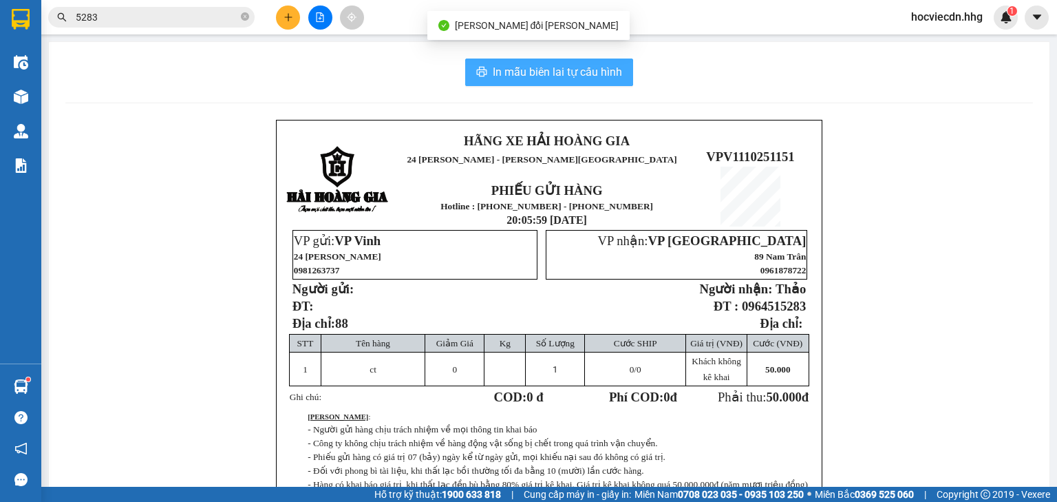 The image size is (1057, 502). What do you see at coordinates (884, 494) in the screenshot?
I see `strong: 0369 525 060` at bounding box center [884, 494].